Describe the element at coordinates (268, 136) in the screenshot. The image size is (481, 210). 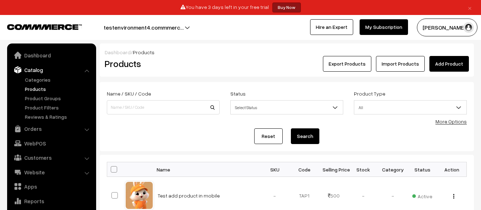
I see `a: Reset` at that location.